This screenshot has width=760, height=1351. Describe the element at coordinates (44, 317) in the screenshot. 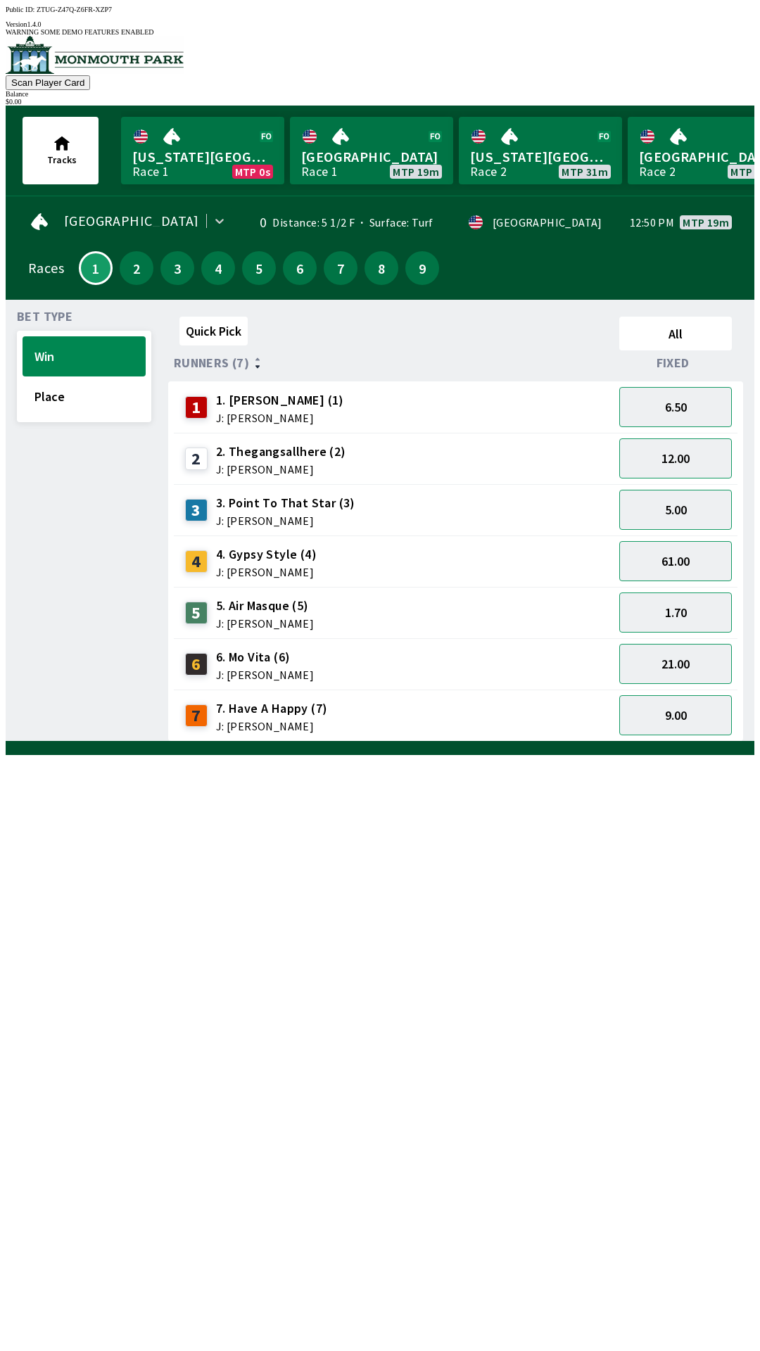

I see `span: Bet Type` at that location.